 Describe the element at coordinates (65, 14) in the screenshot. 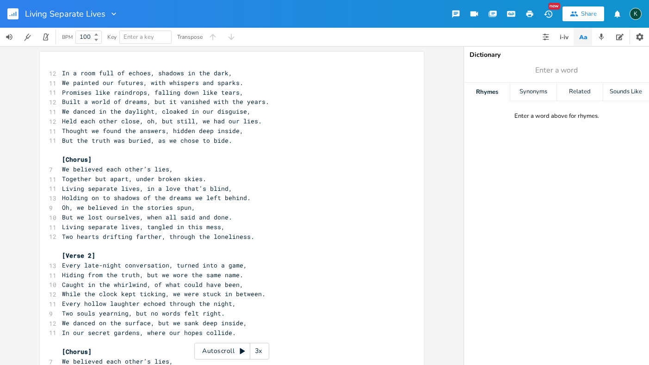

I see `span: Living Separate Lives` at that location.